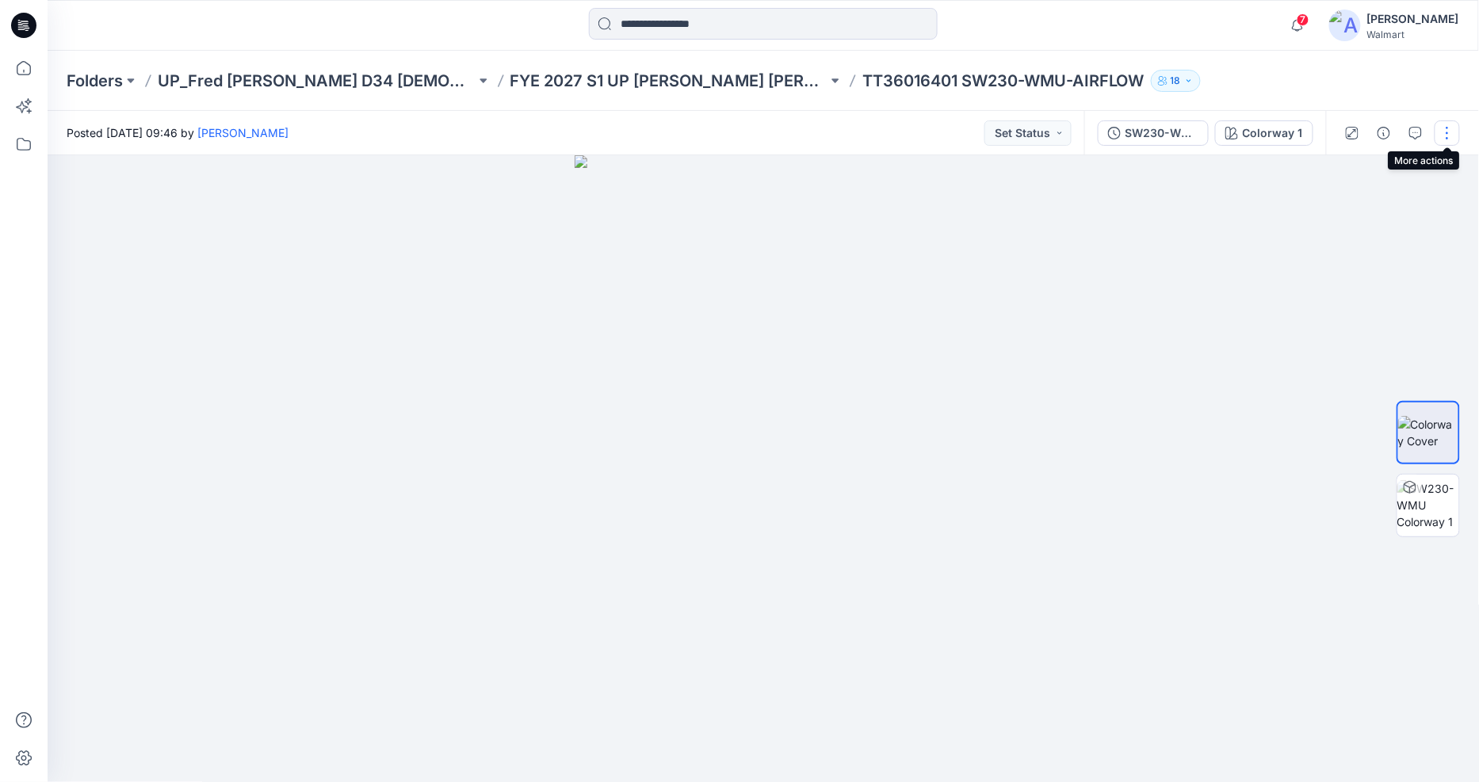  Describe the element at coordinates (94, 81) in the screenshot. I see `a: Folders` at that location.